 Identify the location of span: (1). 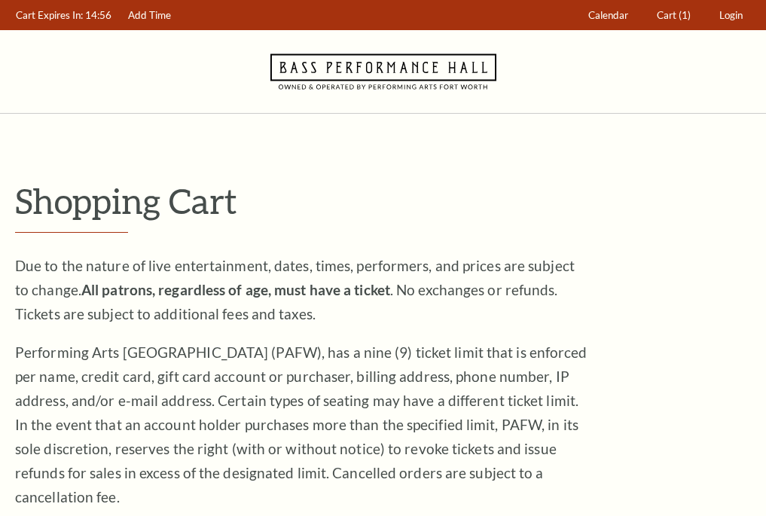
(684, 15).